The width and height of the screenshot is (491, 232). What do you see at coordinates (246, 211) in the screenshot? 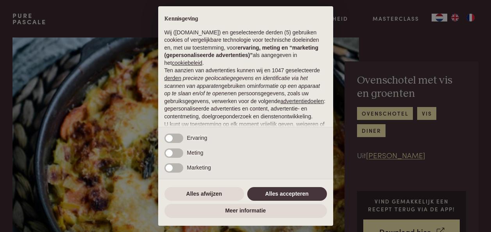
I see `button: Meer informatie` at bounding box center [246, 211].